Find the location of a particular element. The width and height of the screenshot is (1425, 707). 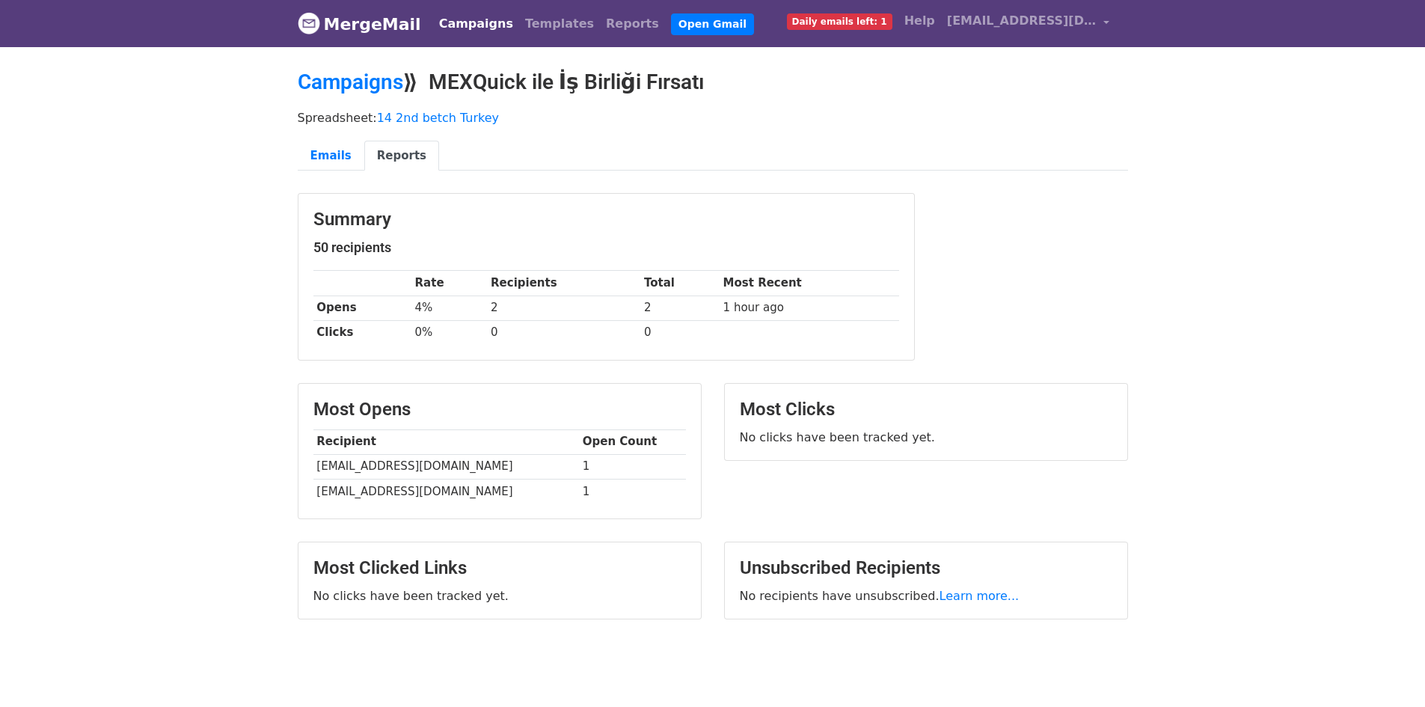

p: Spreadsheet: is located at coordinates (713, 117).